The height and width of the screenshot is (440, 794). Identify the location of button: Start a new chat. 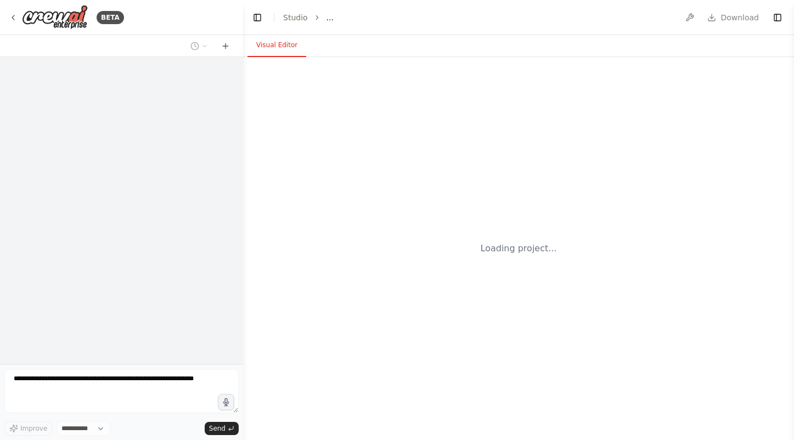
(226, 46).